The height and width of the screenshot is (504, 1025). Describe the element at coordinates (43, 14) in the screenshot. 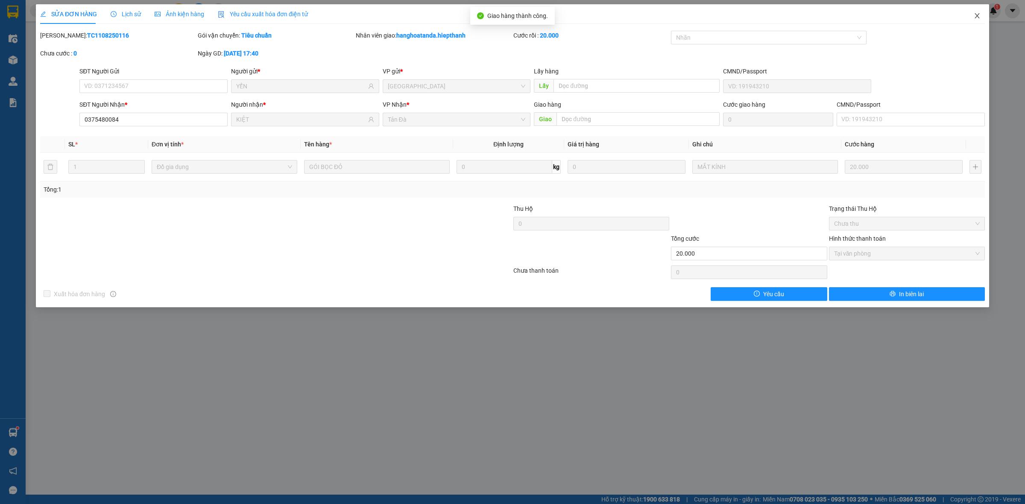

I see `span: edit` at that location.